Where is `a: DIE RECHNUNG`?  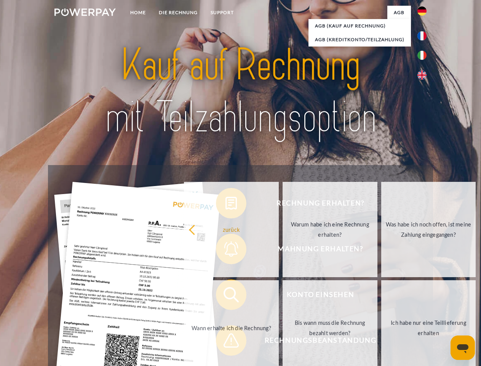
a: DIE RECHNUNG is located at coordinates (178, 13).